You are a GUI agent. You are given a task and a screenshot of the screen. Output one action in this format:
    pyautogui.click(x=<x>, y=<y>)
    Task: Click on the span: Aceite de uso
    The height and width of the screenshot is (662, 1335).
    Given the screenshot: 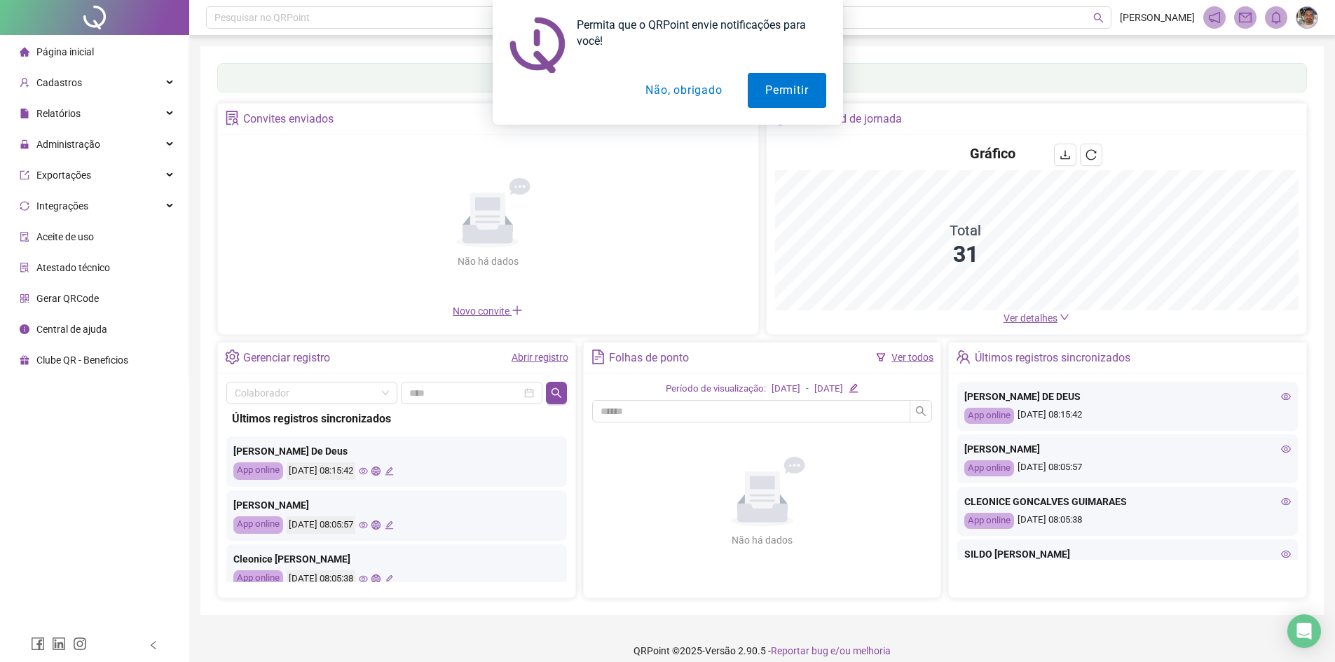 What is the action you would take?
    pyautogui.click(x=65, y=237)
    